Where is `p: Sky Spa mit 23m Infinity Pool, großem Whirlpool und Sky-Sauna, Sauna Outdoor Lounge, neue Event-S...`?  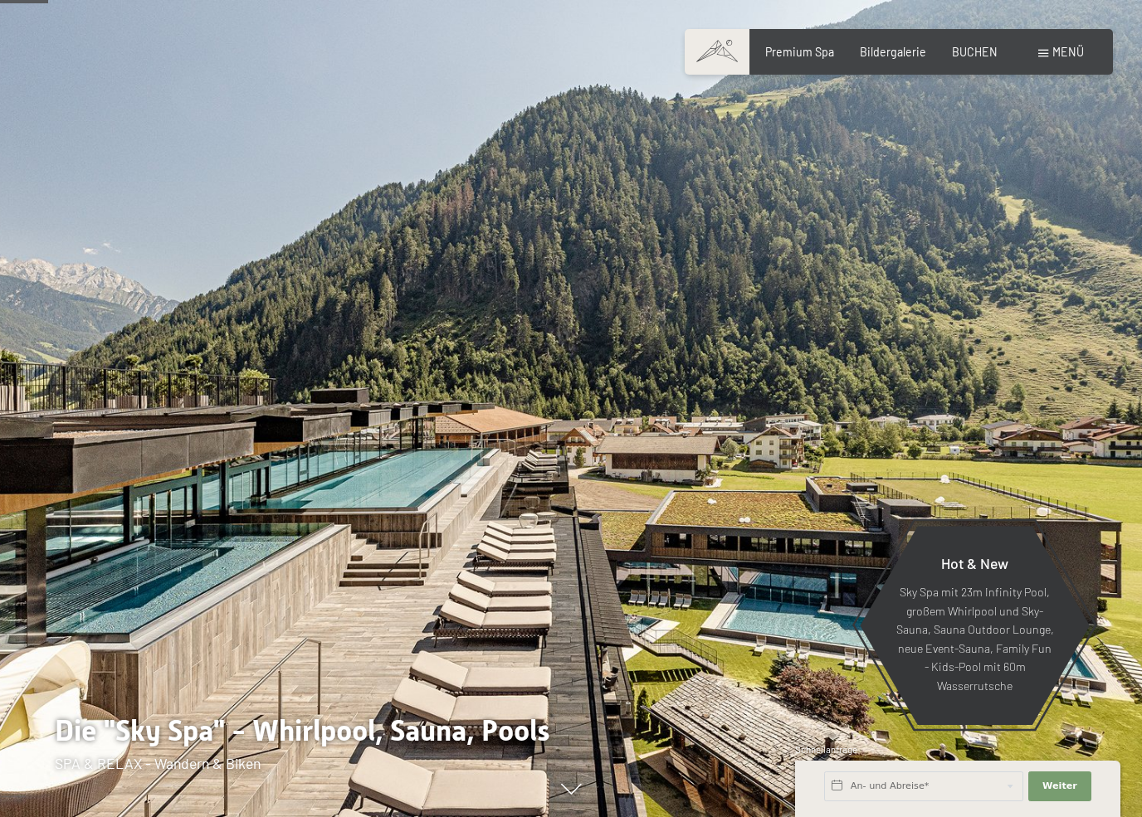
p: Sky Spa mit 23m Infinity Pool, großem Whirlpool und Sky-Sauna, Sauna Outdoor Lounge, neue Event-S... is located at coordinates (974, 640).